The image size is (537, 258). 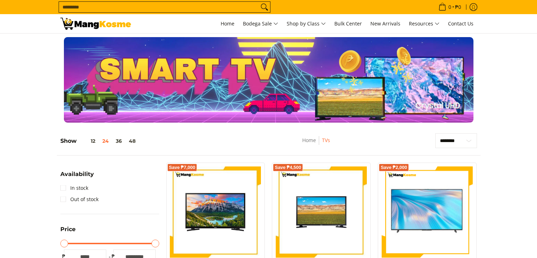 I want to click on a: Bodega Sale, so click(x=261, y=24).